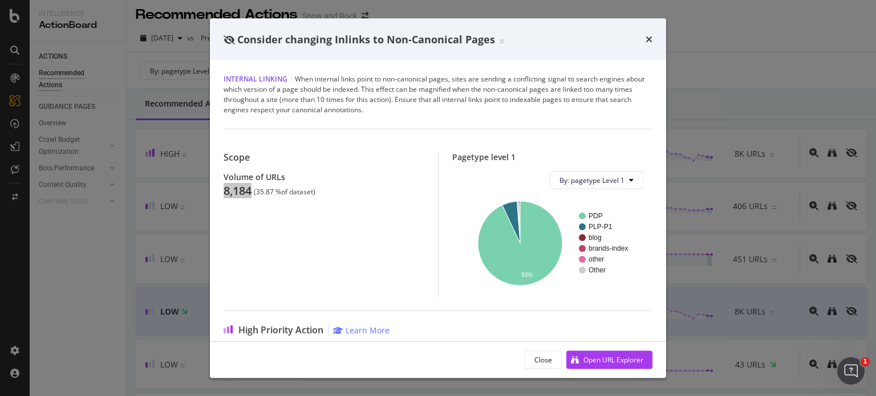 The image size is (876, 396). Describe the element at coordinates (609, 360) in the screenshot. I see `button: Open URL Explorer` at that location.